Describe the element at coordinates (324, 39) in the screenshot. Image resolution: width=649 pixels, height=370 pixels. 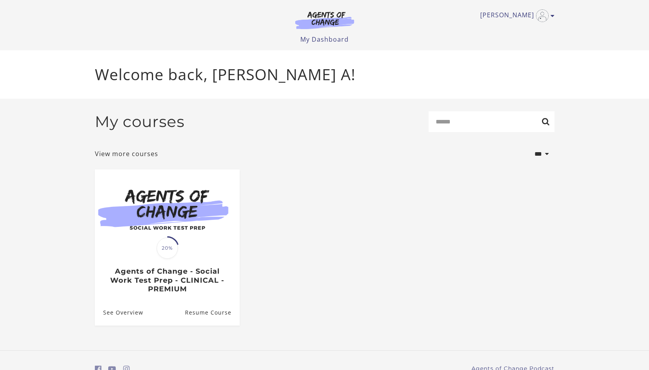
I see `a: My Dashboard` at that location.